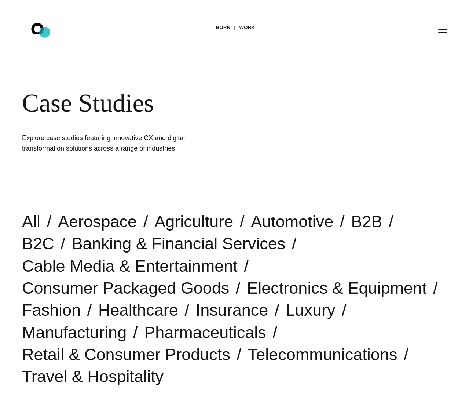  Describe the element at coordinates (138, 310) in the screenshot. I see `a: Healthcare` at that location.